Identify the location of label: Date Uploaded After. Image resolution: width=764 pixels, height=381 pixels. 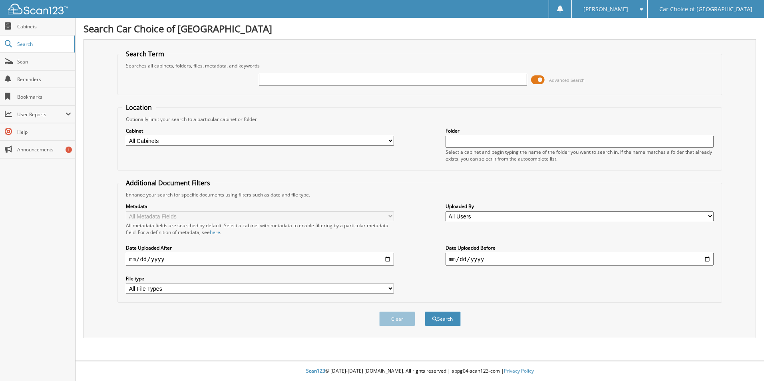
(260, 248).